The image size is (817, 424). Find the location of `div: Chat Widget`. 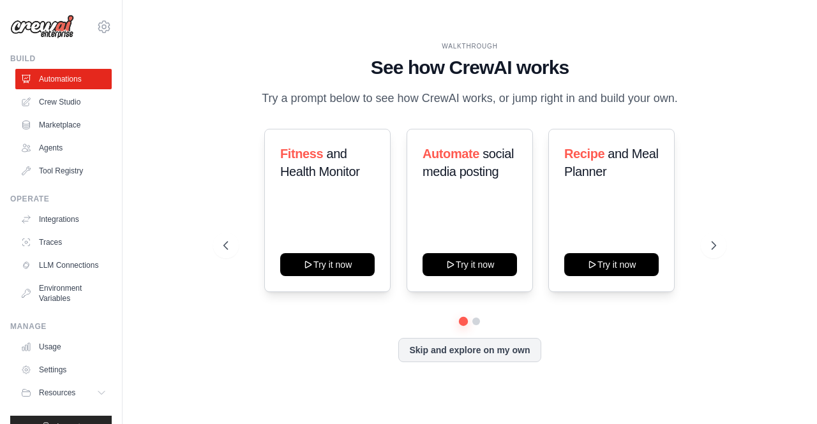

div: Chat Widget is located at coordinates (785, 394).